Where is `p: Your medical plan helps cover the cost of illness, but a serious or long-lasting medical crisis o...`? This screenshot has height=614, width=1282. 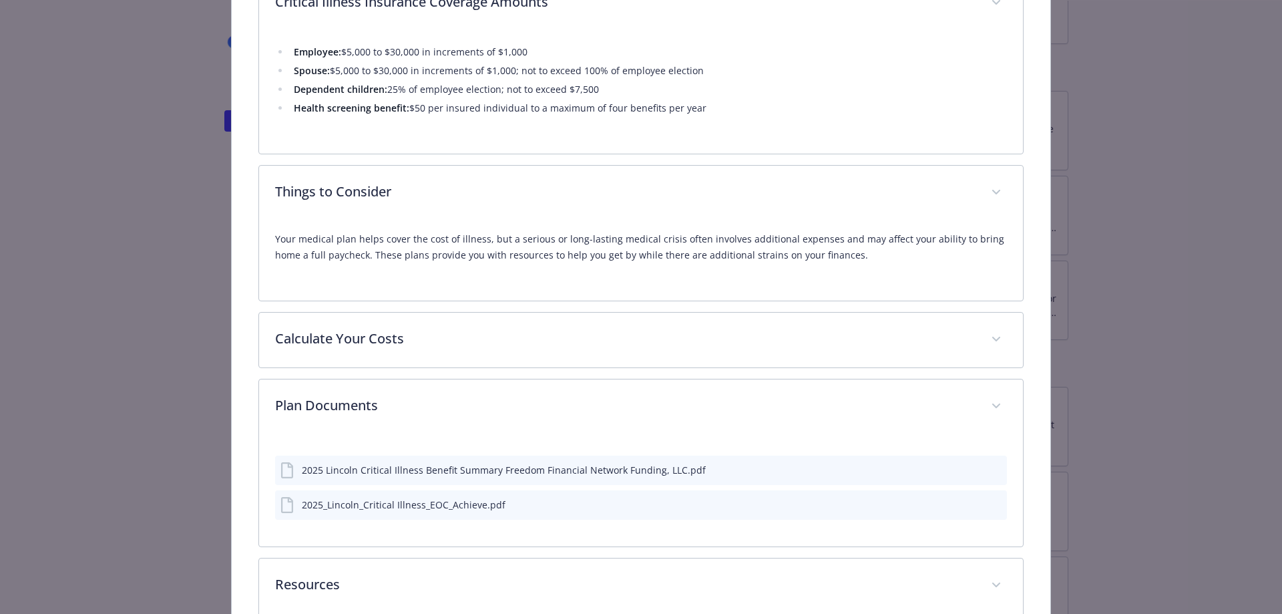
p: Your medical plan helps cover the cost of illness, but a serious or long-lasting medical crisis o... is located at coordinates (641, 247).